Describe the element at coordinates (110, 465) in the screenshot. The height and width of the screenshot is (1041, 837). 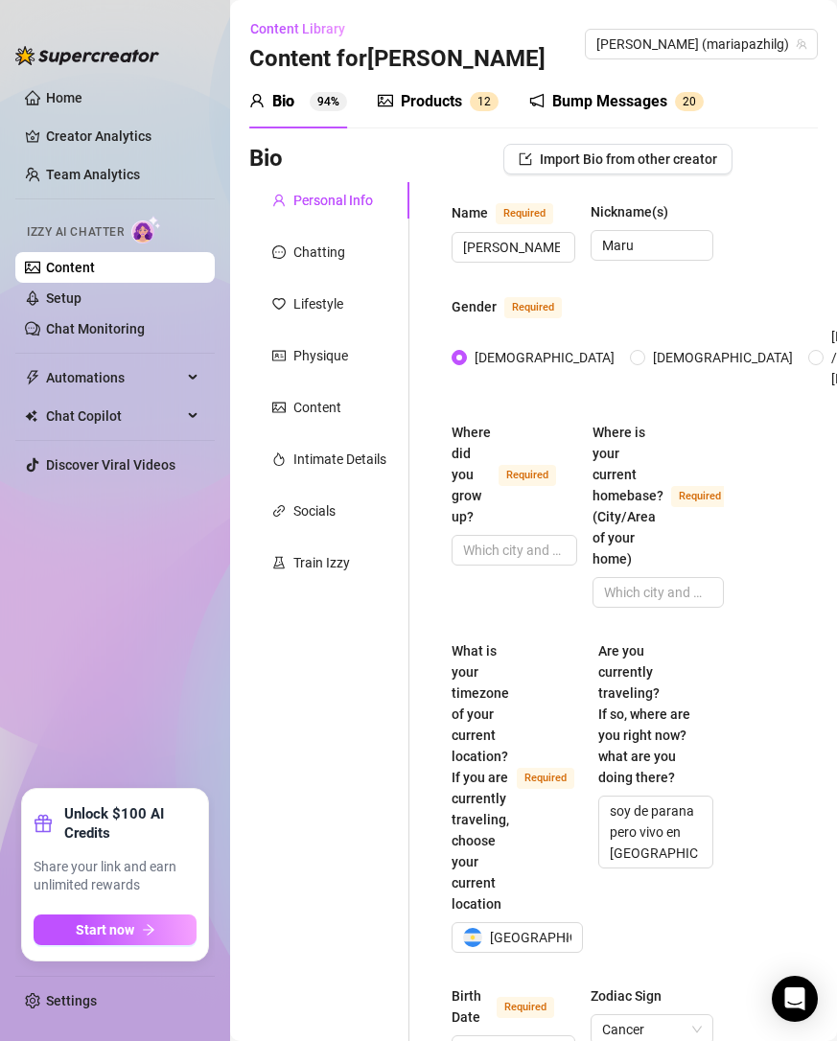
I see `a: Discover Viral Videos` at that location.